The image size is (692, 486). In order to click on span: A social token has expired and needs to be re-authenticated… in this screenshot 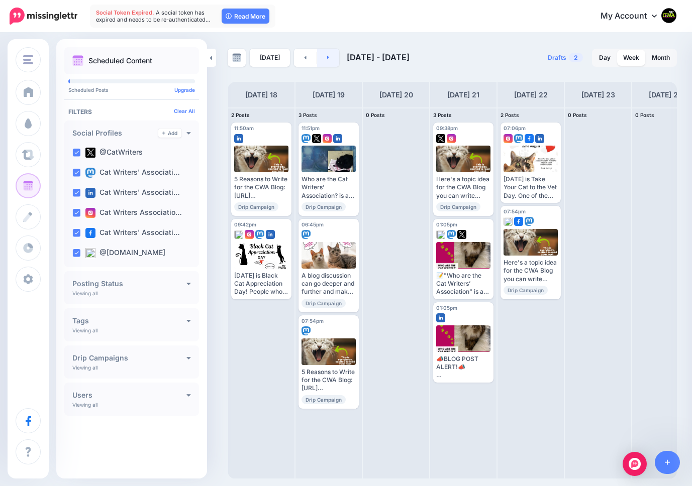, I will do `click(153, 16)`.